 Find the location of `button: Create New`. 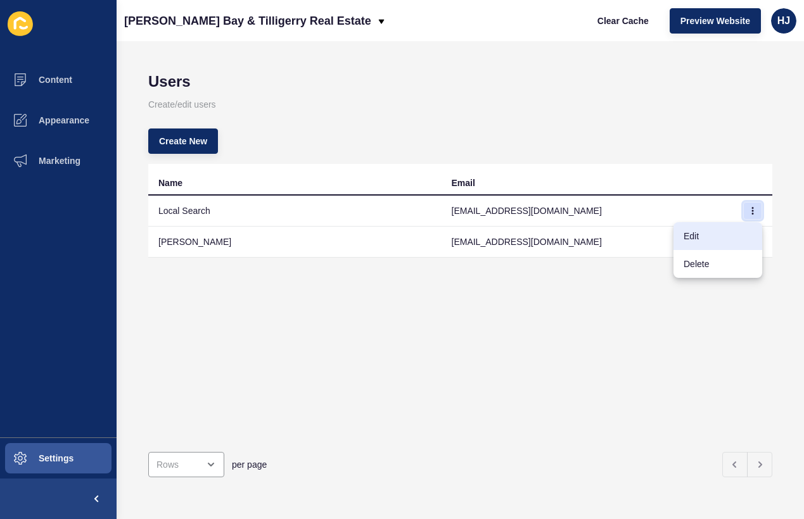

button: Create New is located at coordinates (183, 141).